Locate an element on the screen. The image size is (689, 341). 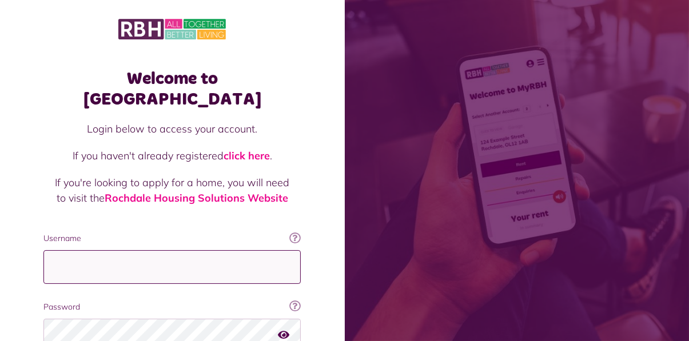
p: Login below to access your account. is located at coordinates (172, 129).